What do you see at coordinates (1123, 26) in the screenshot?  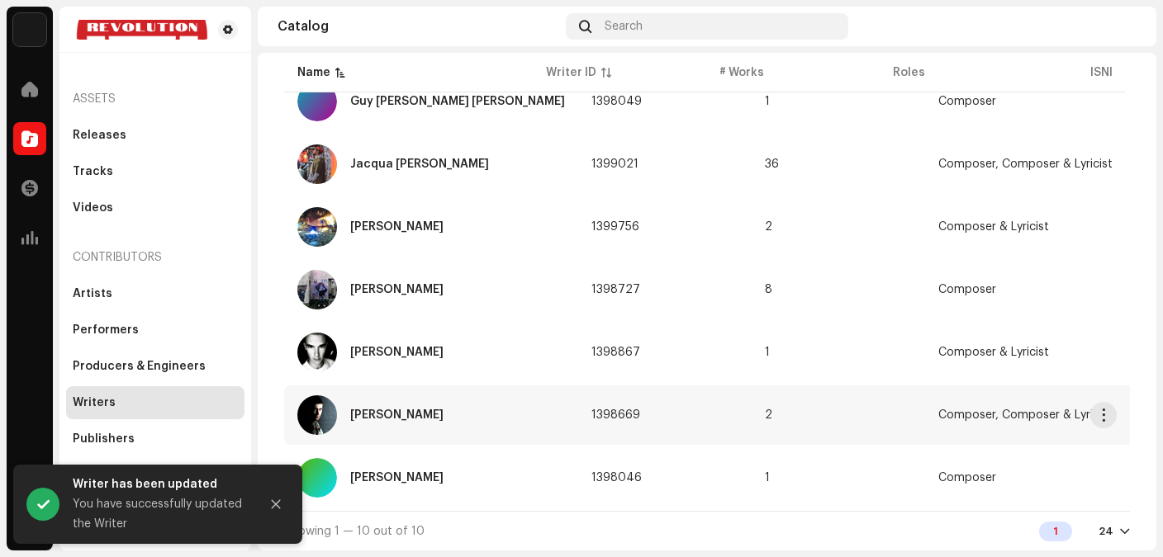 I see `img: ae092520-180b-4f7c-b02d-a8b0c132bb58` at bounding box center [1123, 26].